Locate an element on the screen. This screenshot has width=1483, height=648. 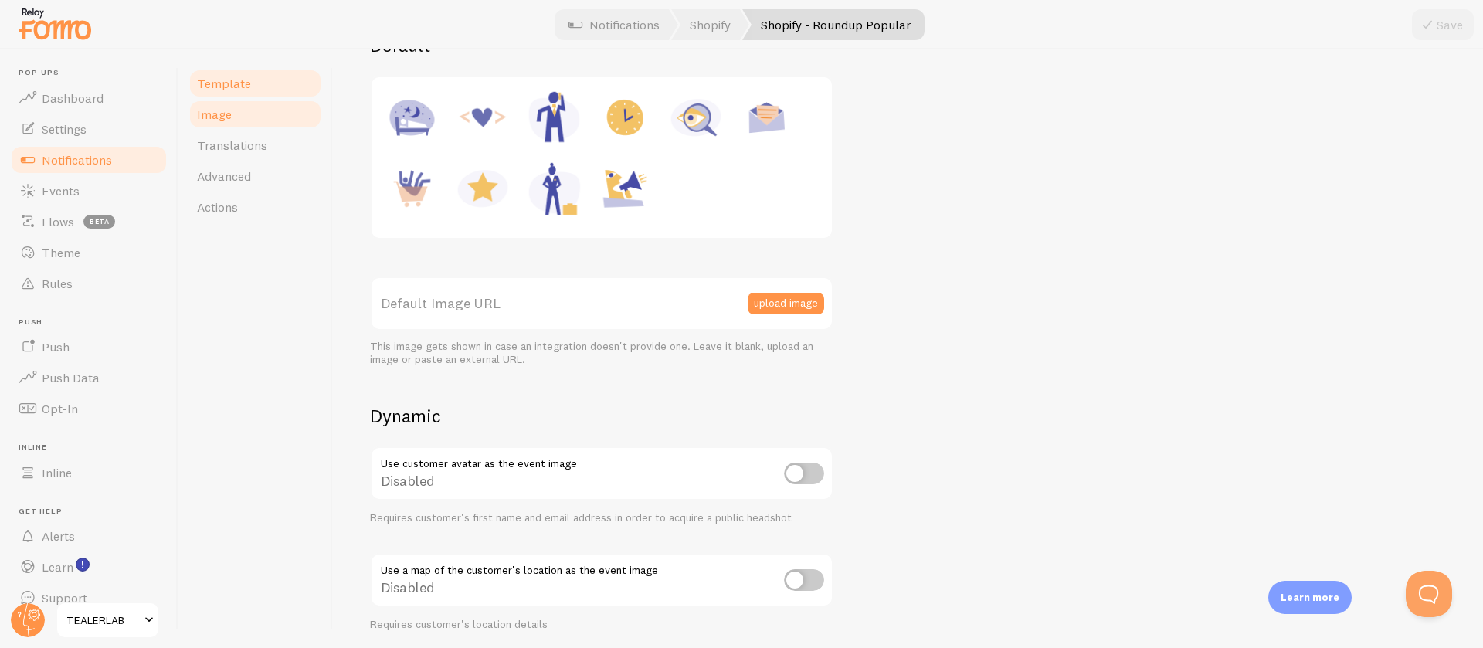
span: Flows is located at coordinates (58, 222).